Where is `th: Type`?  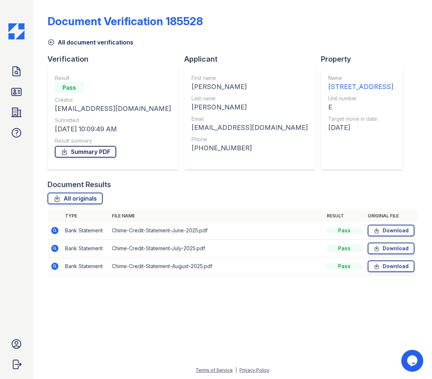 th: Type is located at coordinates (85, 216).